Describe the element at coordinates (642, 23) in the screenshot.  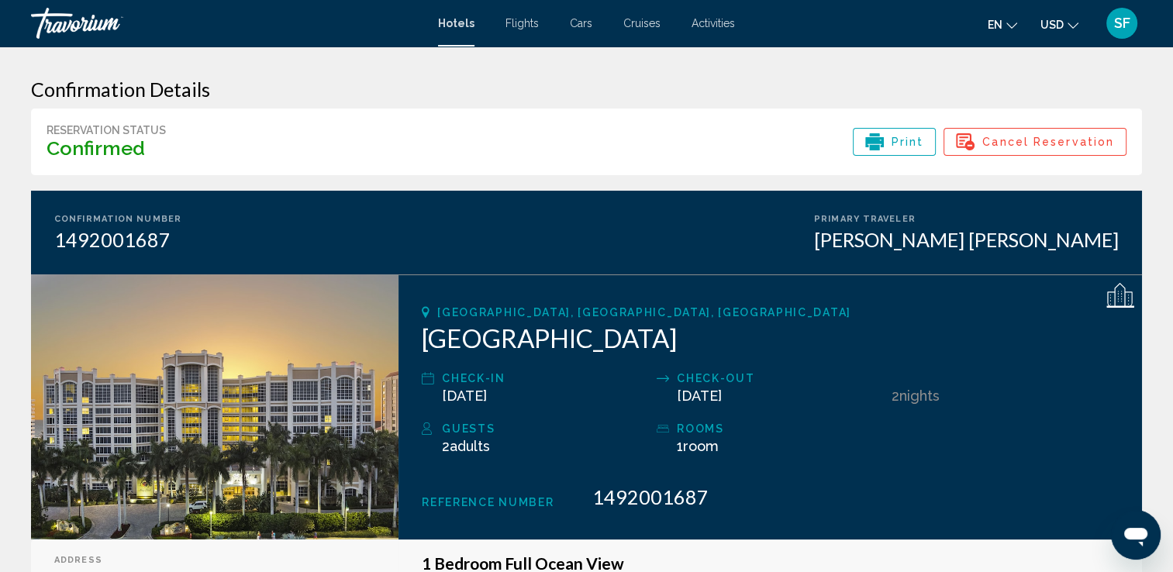
I see `a: Cruises` at that location.